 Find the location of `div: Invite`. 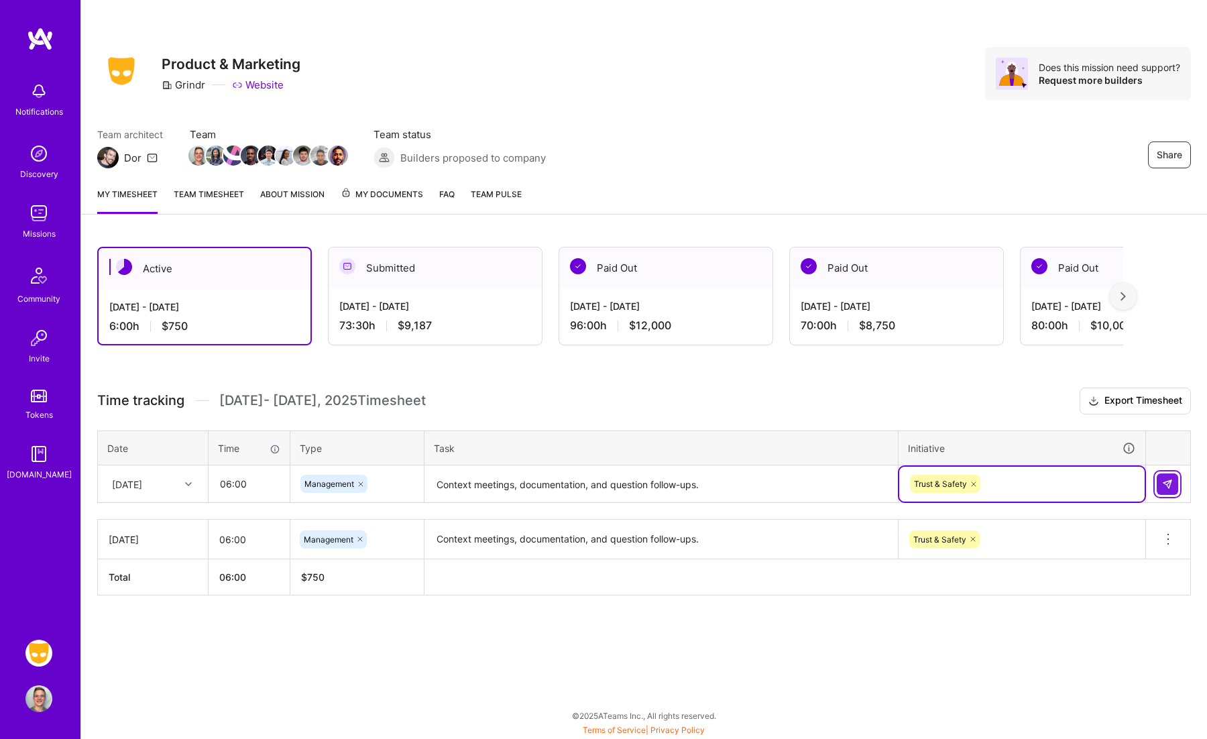

div: Invite is located at coordinates (39, 358).